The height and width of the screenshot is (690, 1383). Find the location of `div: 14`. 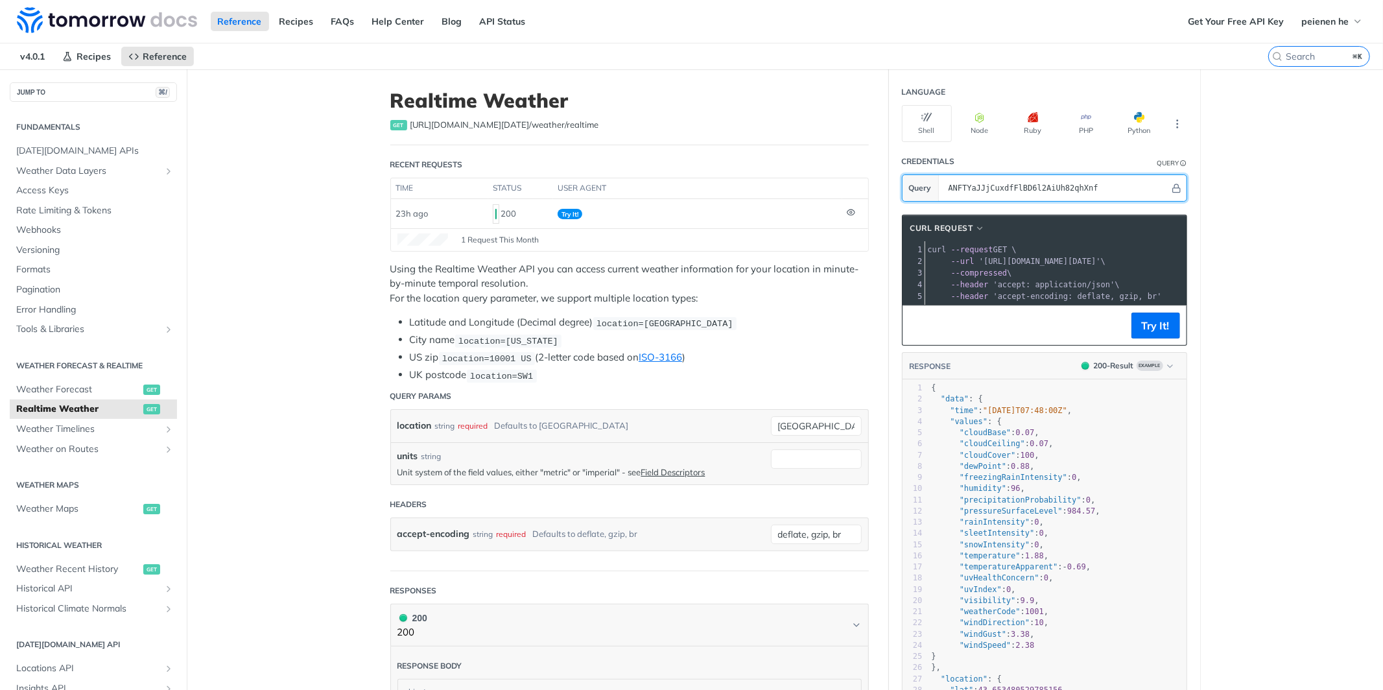

div: 14 is located at coordinates (912, 533).